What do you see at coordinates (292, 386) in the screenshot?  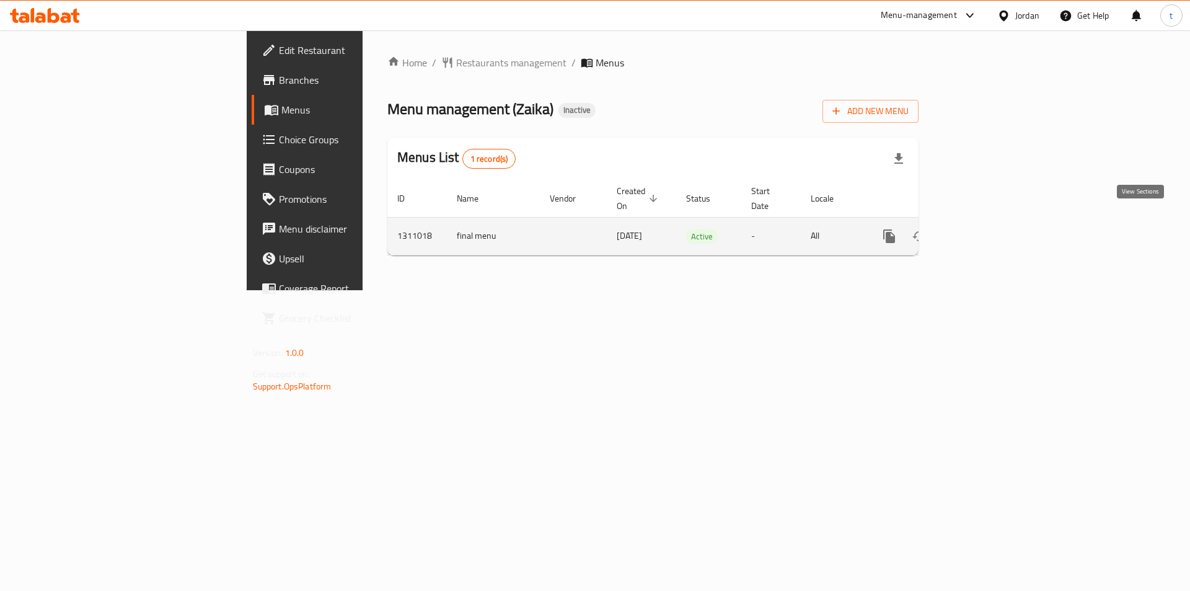 I see `a: Support.OpsPlatform` at bounding box center [292, 386].